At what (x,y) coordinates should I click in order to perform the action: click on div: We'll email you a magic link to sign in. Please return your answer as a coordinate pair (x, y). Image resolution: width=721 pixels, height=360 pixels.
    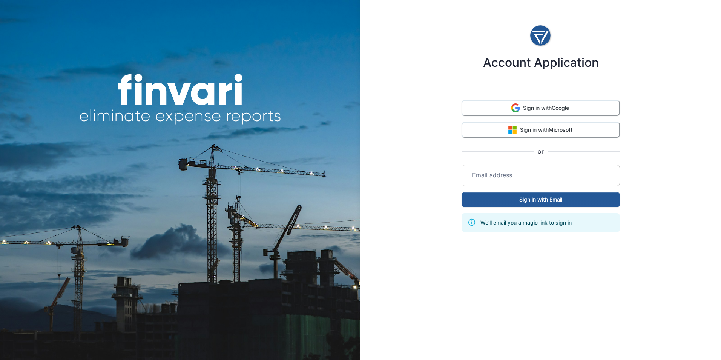
    Looking at the image, I should click on (526, 222).